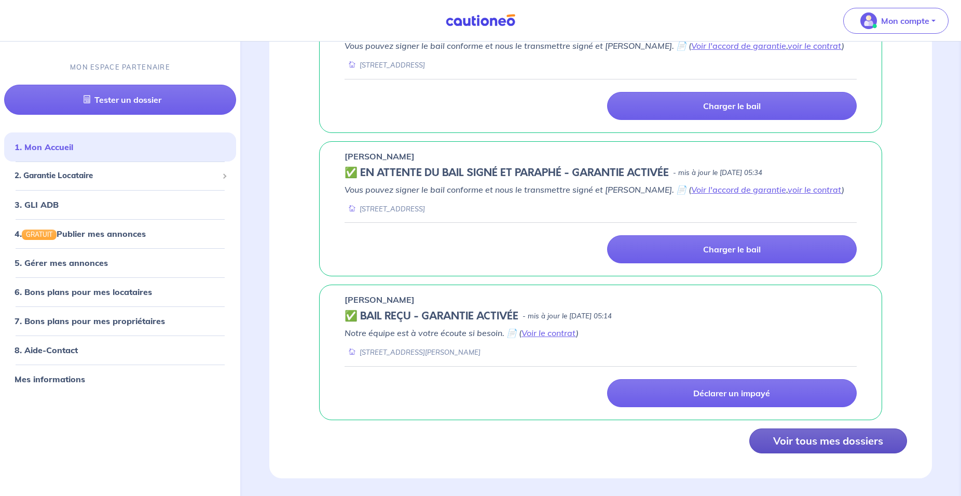 Image resolution: width=961 pixels, height=496 pixels. Describe the element at coordinates (120, 147) in the screenshot. I see `div: 1. Mon Accueil` at that location.